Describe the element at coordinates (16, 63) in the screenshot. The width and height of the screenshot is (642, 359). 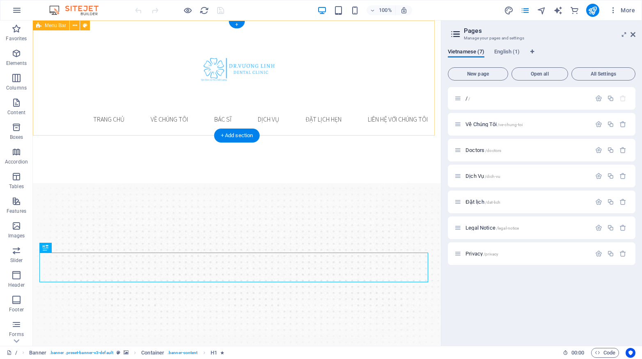
I see `p: Elements` at that location.